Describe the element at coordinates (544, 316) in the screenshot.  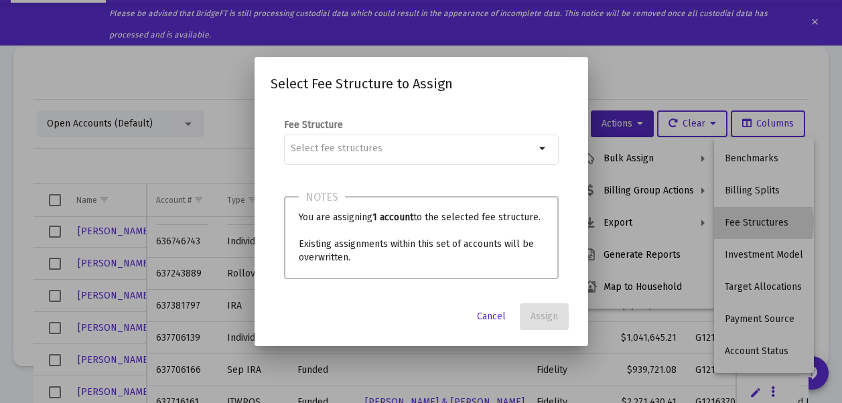
I see `span: Assign` at that location.